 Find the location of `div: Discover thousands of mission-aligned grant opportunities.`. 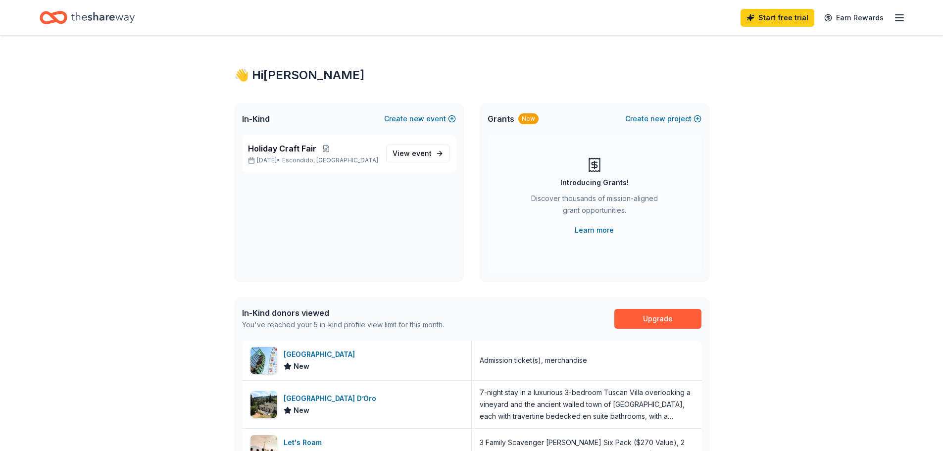

div: Discover thousands of mission-aligned grant opportunities. is located at coordinates (595, 206).